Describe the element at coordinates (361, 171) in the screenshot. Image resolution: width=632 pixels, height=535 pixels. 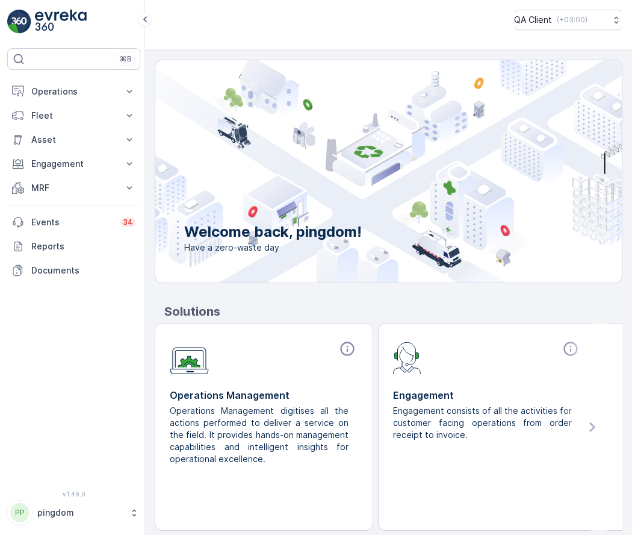
I see `img: city illustration` at that location.